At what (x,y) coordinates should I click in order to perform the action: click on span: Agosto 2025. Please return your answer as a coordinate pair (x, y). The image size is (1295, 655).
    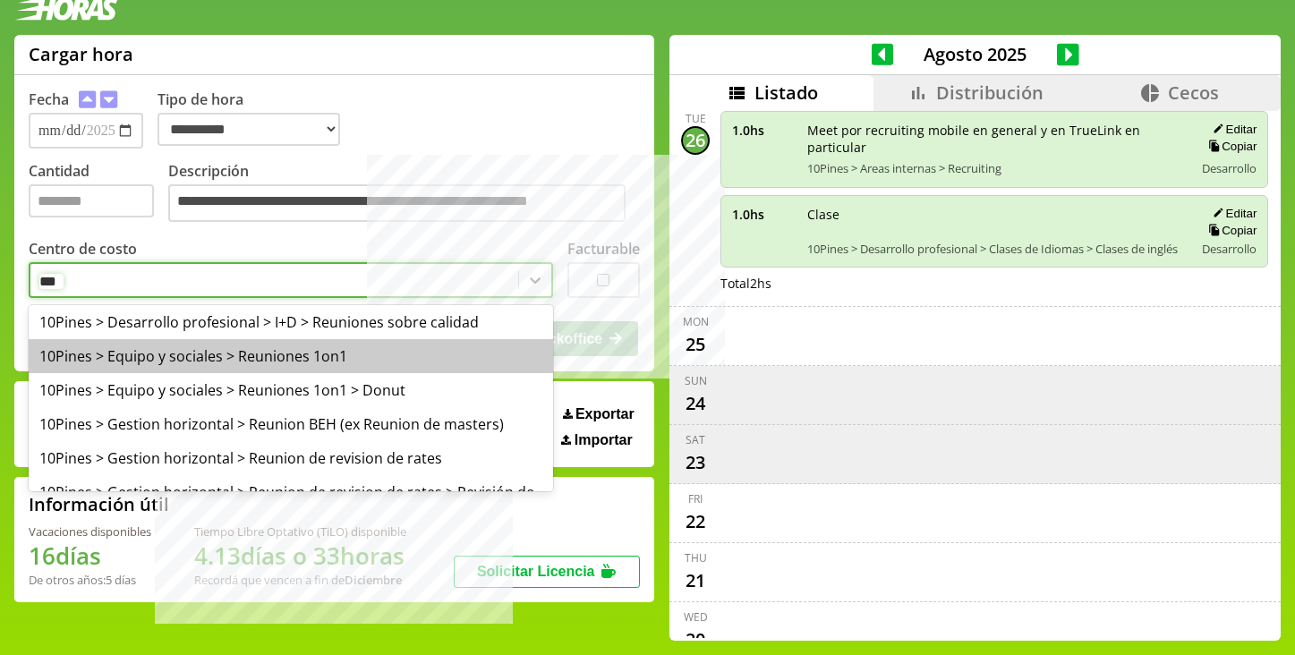
    Looking at the image, I should click on (975, 54).